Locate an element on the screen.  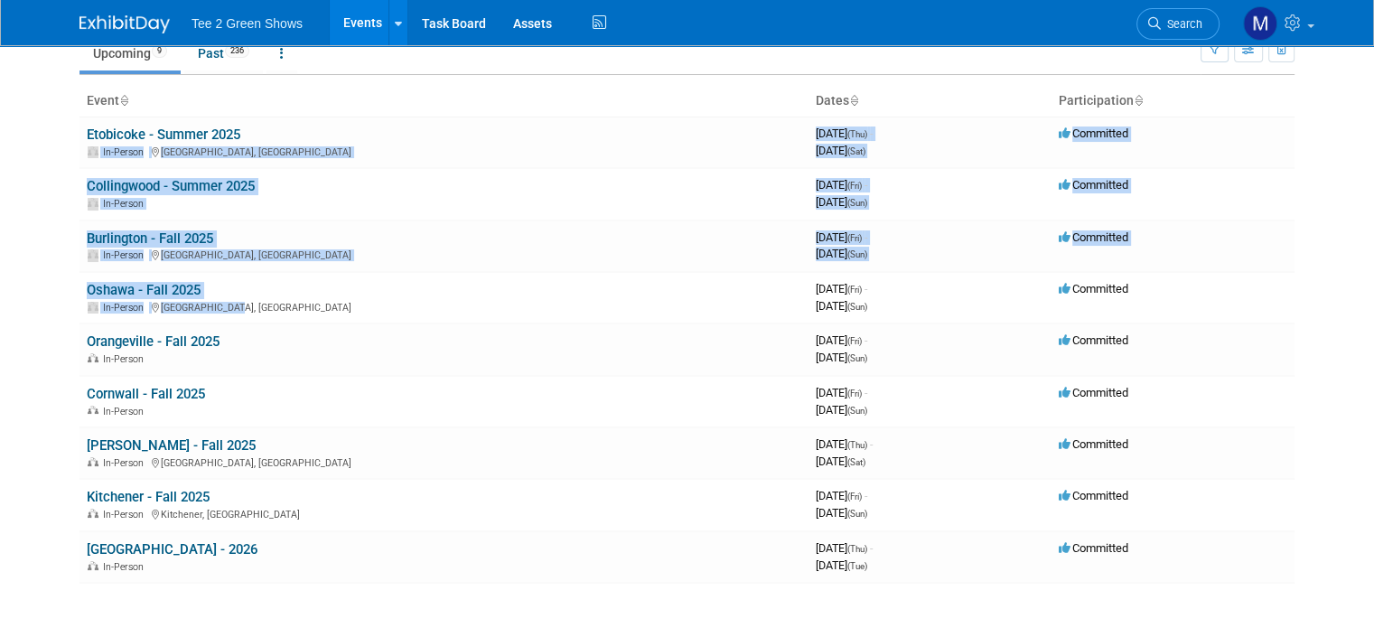
span: 236 is located at coordinates (237, 51).